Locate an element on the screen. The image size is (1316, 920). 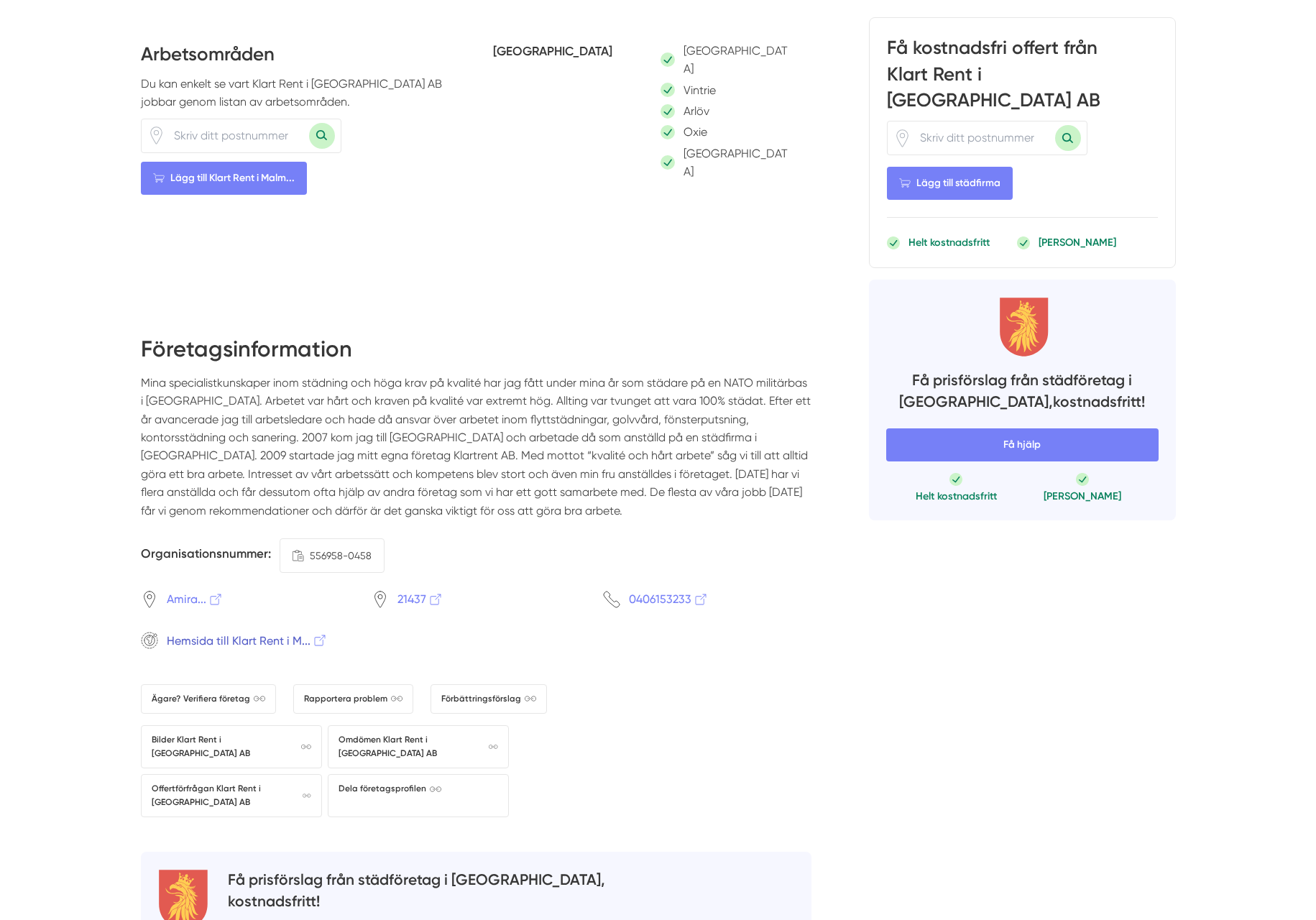
p: Vintrie is located at coordinates (699, 90).